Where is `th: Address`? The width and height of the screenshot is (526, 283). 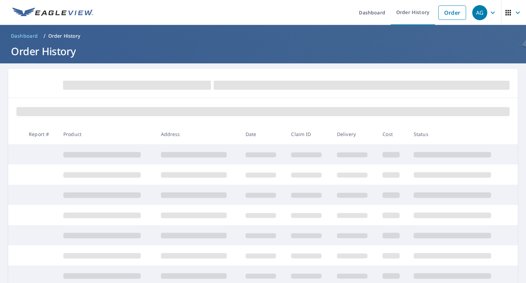
th: Address is located at coordinates (198, 134).